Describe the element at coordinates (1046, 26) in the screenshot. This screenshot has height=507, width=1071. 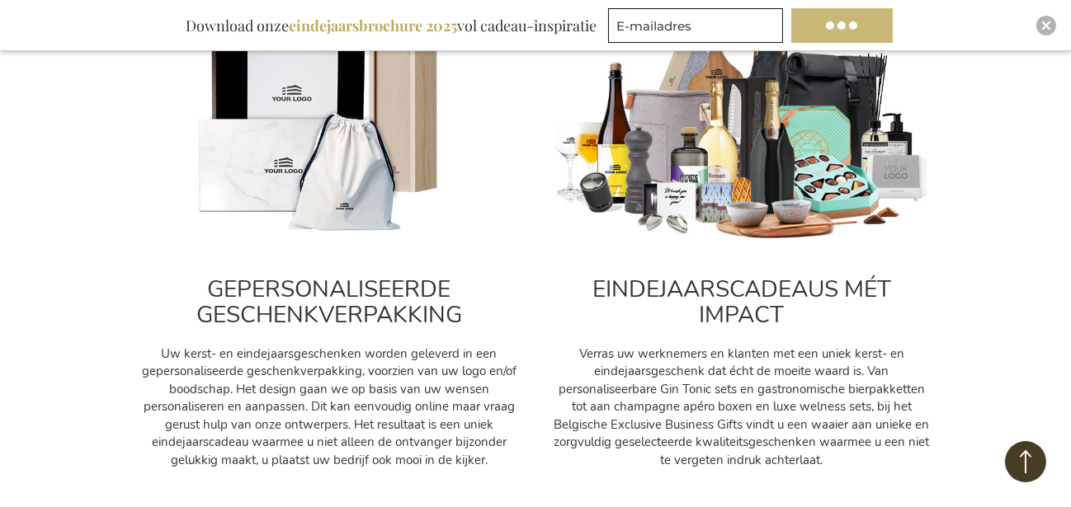
I see `img: Close` at that location.